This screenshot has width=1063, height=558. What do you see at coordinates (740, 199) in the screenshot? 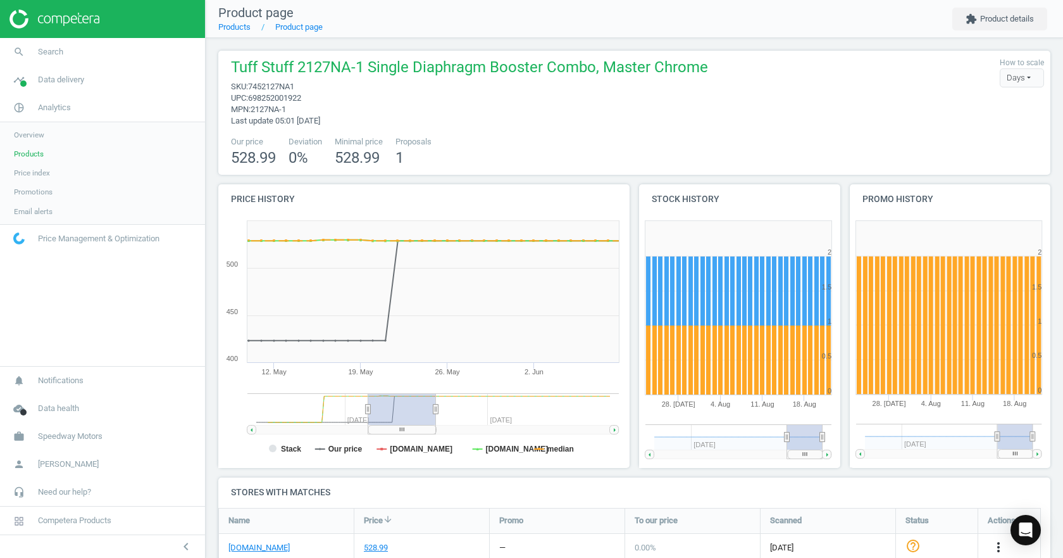
I see `h4: Stock history` at bounding box center [740, 199].